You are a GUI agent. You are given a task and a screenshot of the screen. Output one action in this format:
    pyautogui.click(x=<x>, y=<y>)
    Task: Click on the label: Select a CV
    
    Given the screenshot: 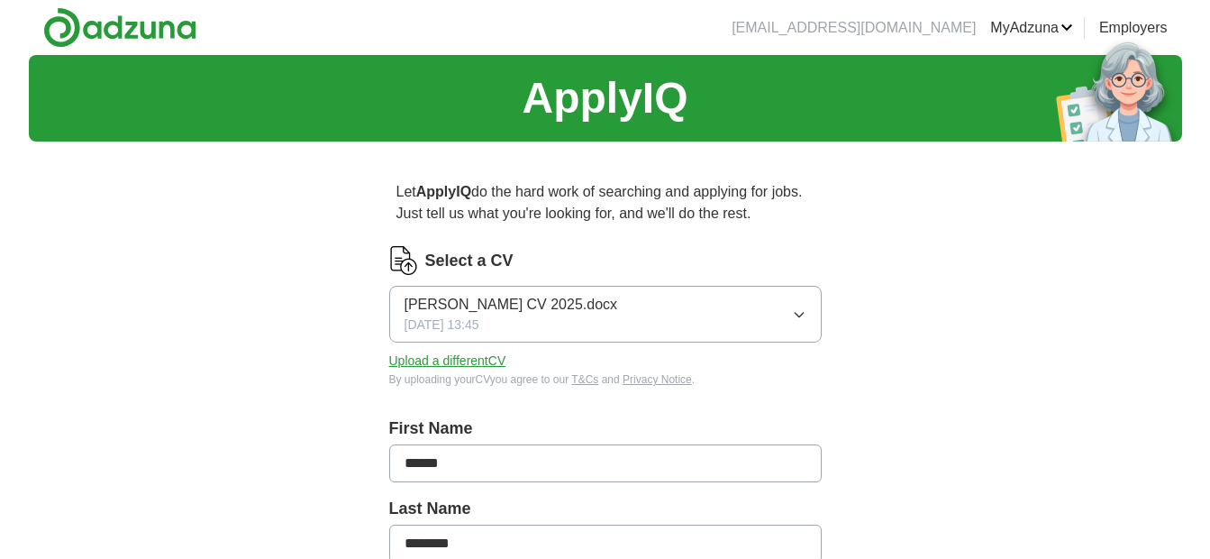 What is the action you would take?
    pyautogui.click(x=469, y=260)
    